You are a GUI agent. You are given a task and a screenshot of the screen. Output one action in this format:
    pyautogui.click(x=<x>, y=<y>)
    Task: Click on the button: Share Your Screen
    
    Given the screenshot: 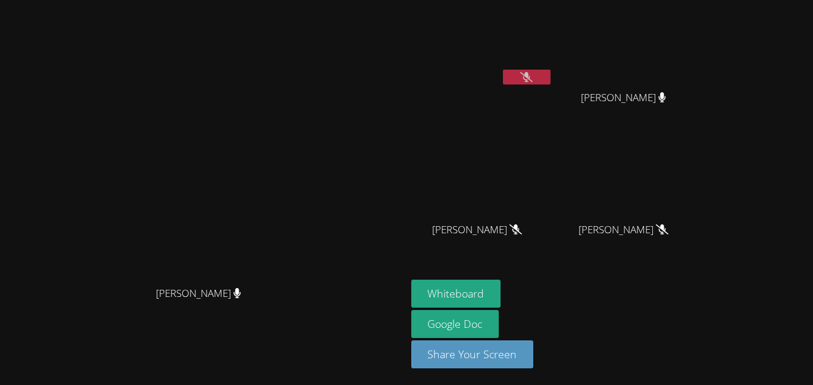 What is the action you would take?
    pyautogui.click(x=473, y=354)
    